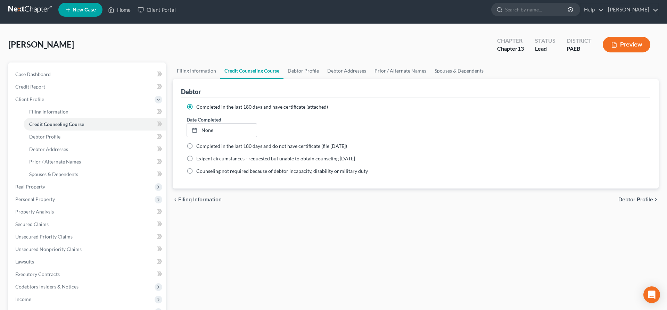 The image size is (667, 310). Describe the element at coordinates (53, 174) in the screenshot. I see `span: Spouses & Dependents` at that location.